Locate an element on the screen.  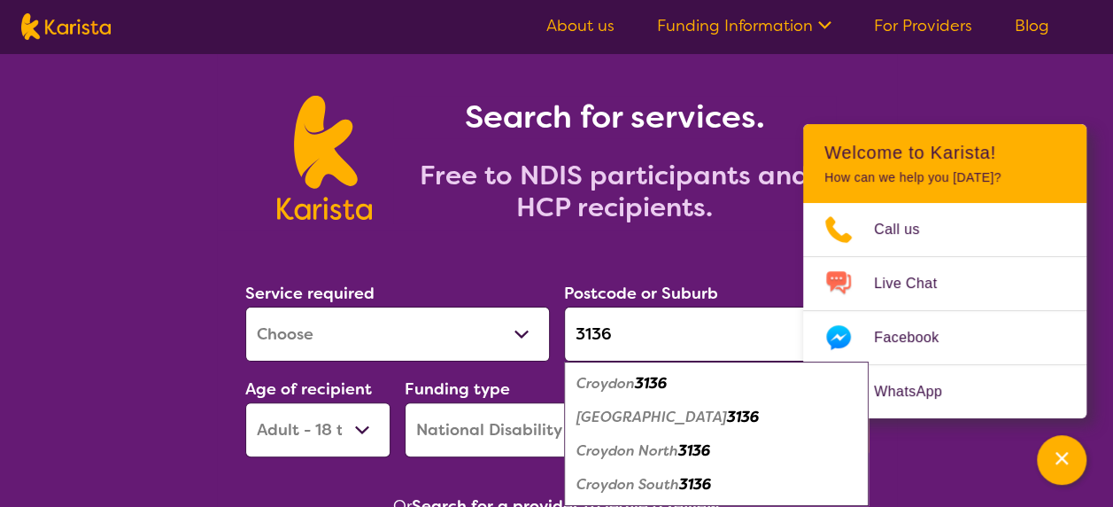
em: Croydon is located at coordinates (606, 383).